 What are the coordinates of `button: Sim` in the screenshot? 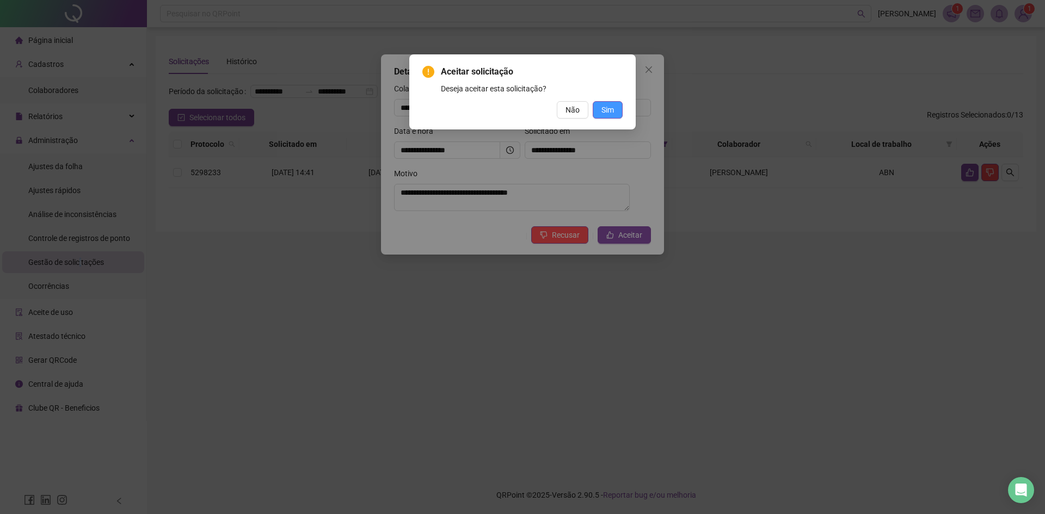 It's located at (607, 110).